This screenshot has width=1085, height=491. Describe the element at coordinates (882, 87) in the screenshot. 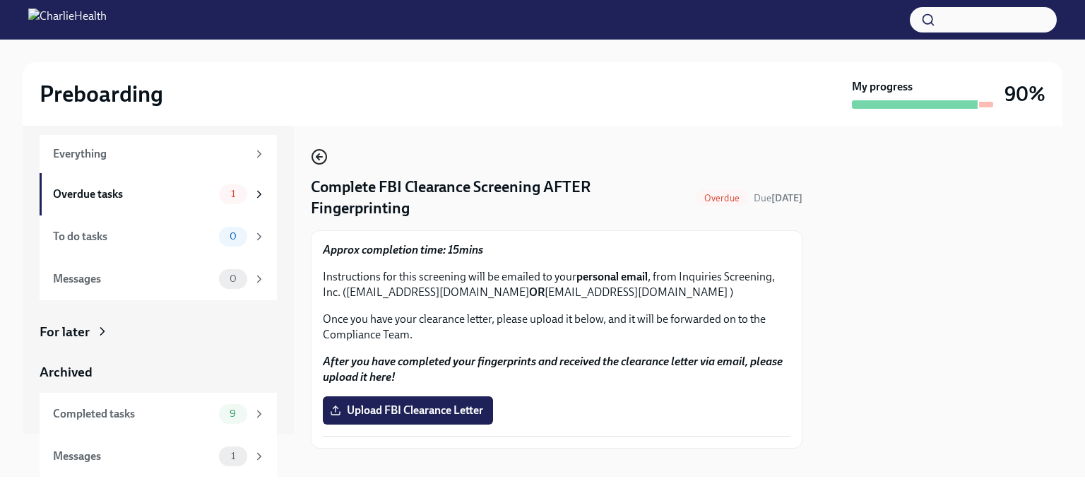

I see `strong: My progress` at that location.